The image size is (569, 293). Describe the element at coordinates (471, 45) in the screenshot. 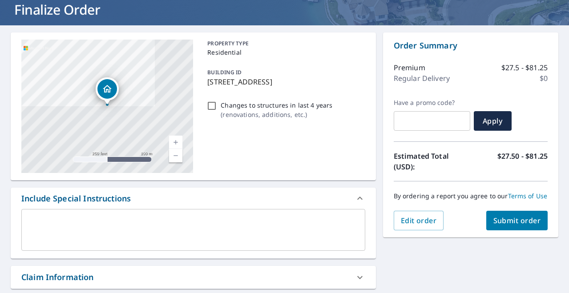

I see `p: Order Summary` at that location.